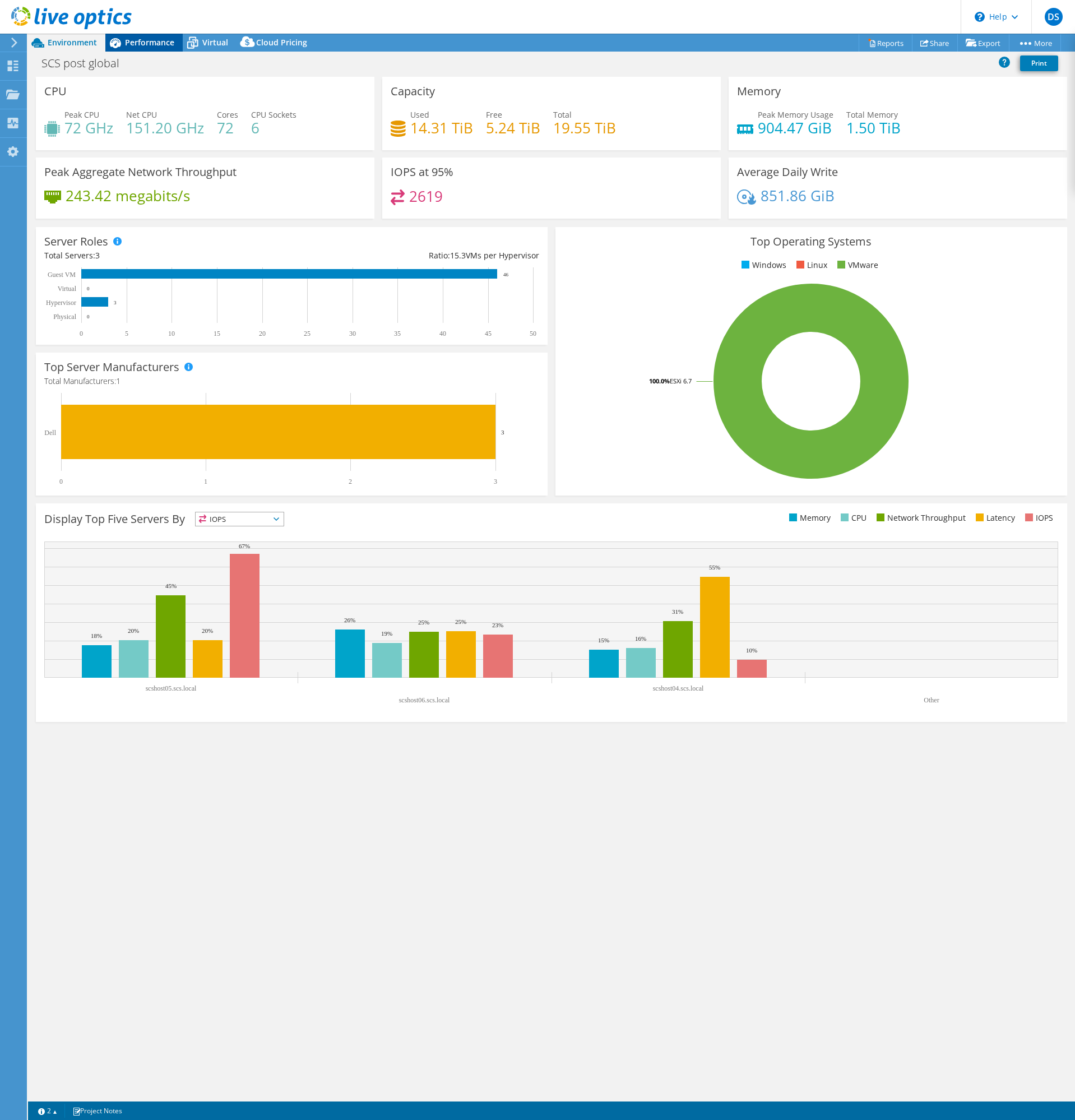 This screenshot has width=1075, height=1120. What do you see at coordinates (76, 241) in the screenshot?
I see `h3: Server Roles` at bounding box center [76, 241].